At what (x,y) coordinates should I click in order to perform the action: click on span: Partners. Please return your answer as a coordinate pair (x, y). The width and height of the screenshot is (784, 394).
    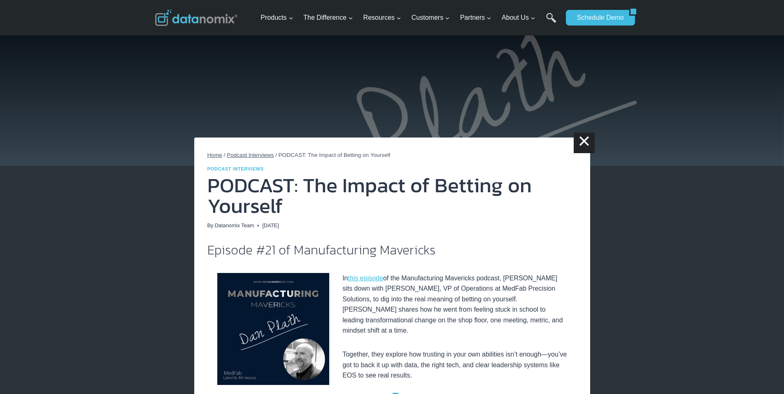
    Looking at the image, I should click on (476, 18).